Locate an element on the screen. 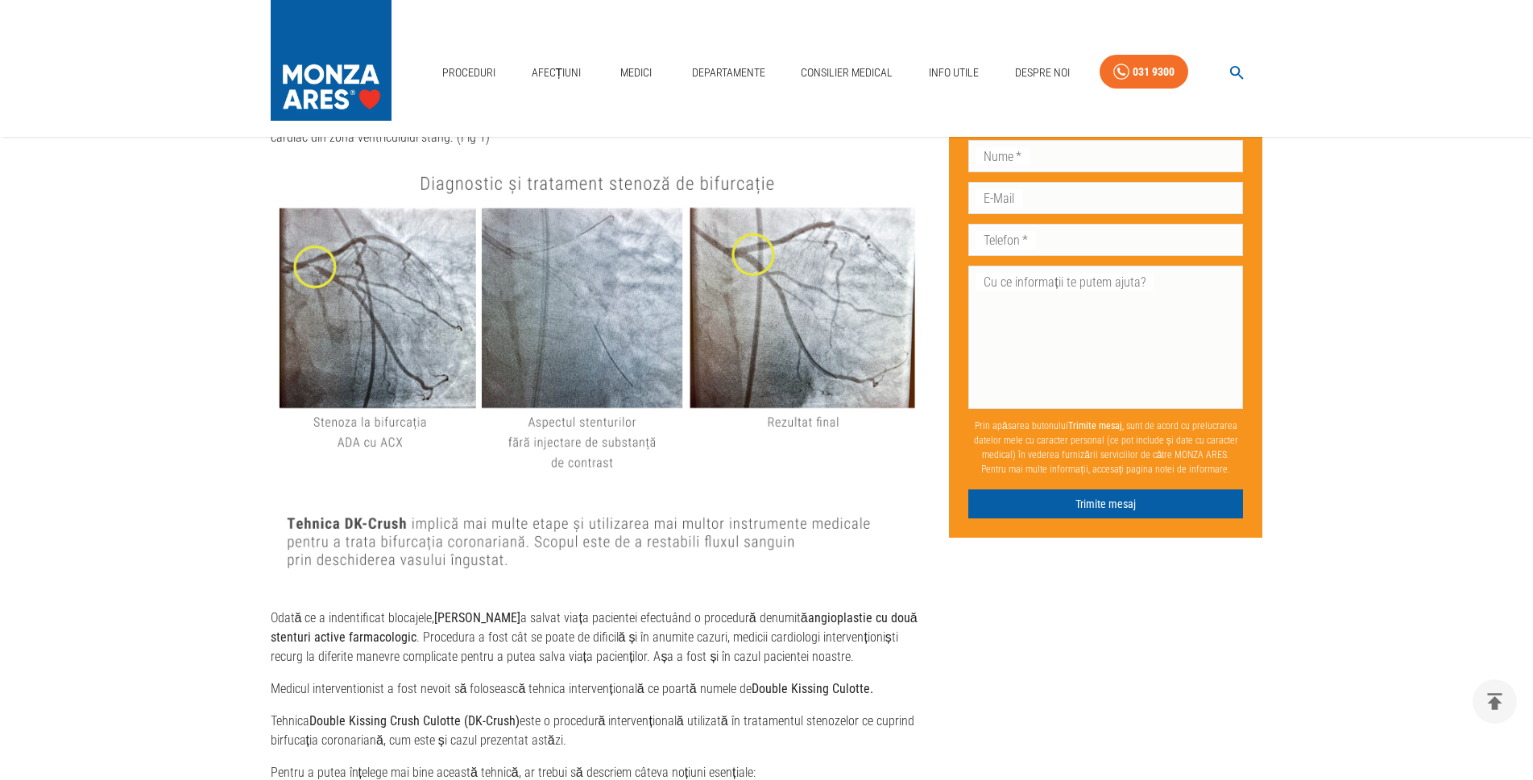  a: Afecțiuni is located at coordinates (556, 72).